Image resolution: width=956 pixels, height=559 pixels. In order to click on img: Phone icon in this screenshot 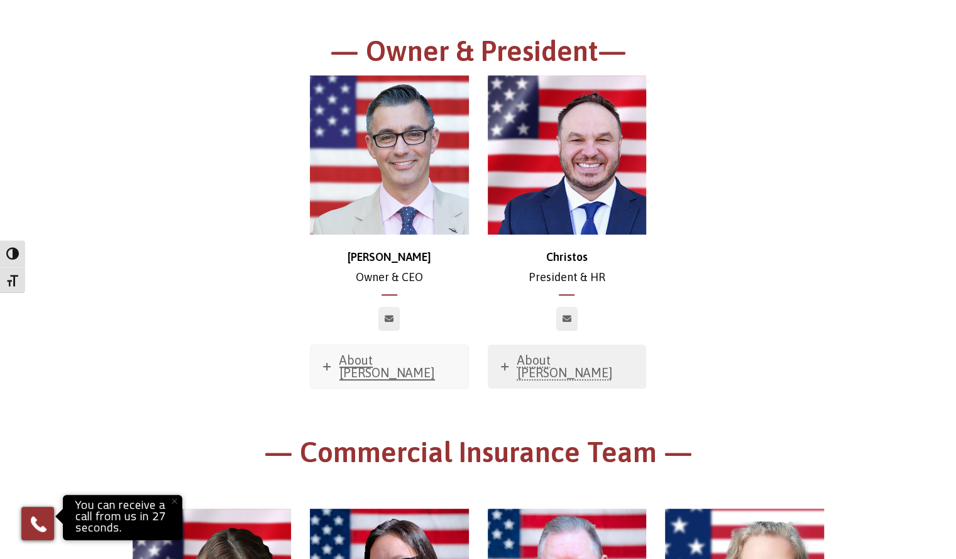, I will do `click(38, 524)`.